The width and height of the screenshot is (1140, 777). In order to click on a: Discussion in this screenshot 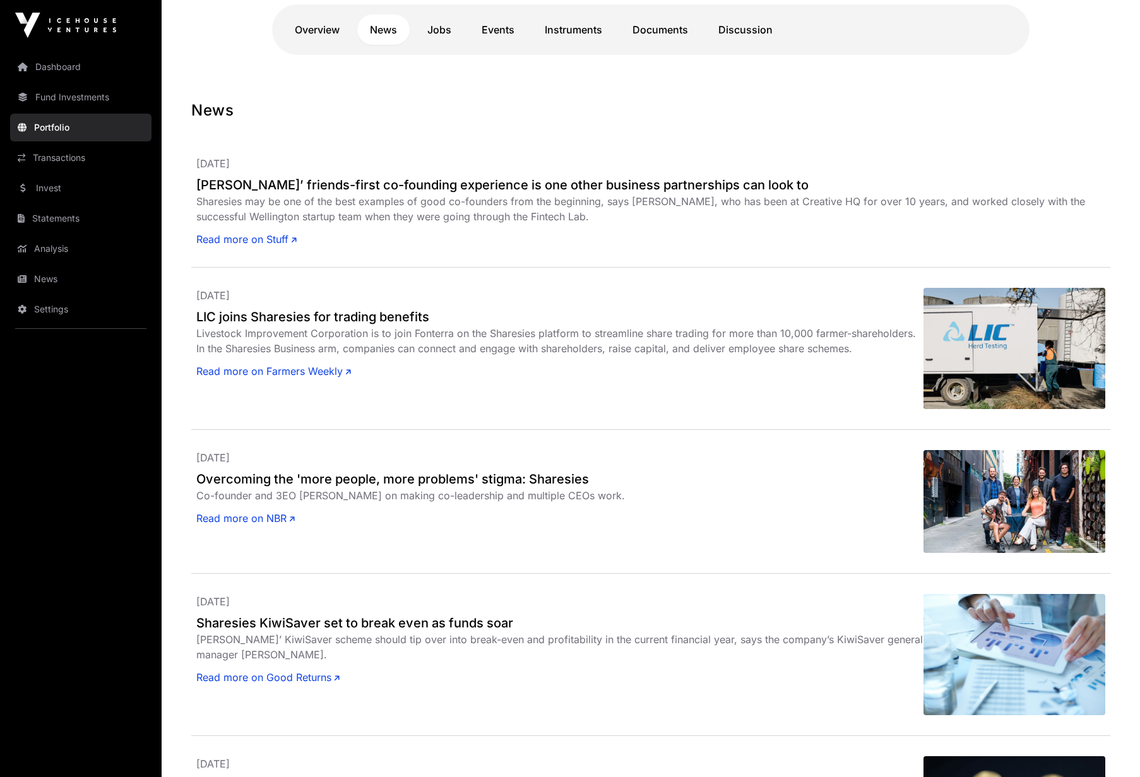, I will do `click(745, 30)`.